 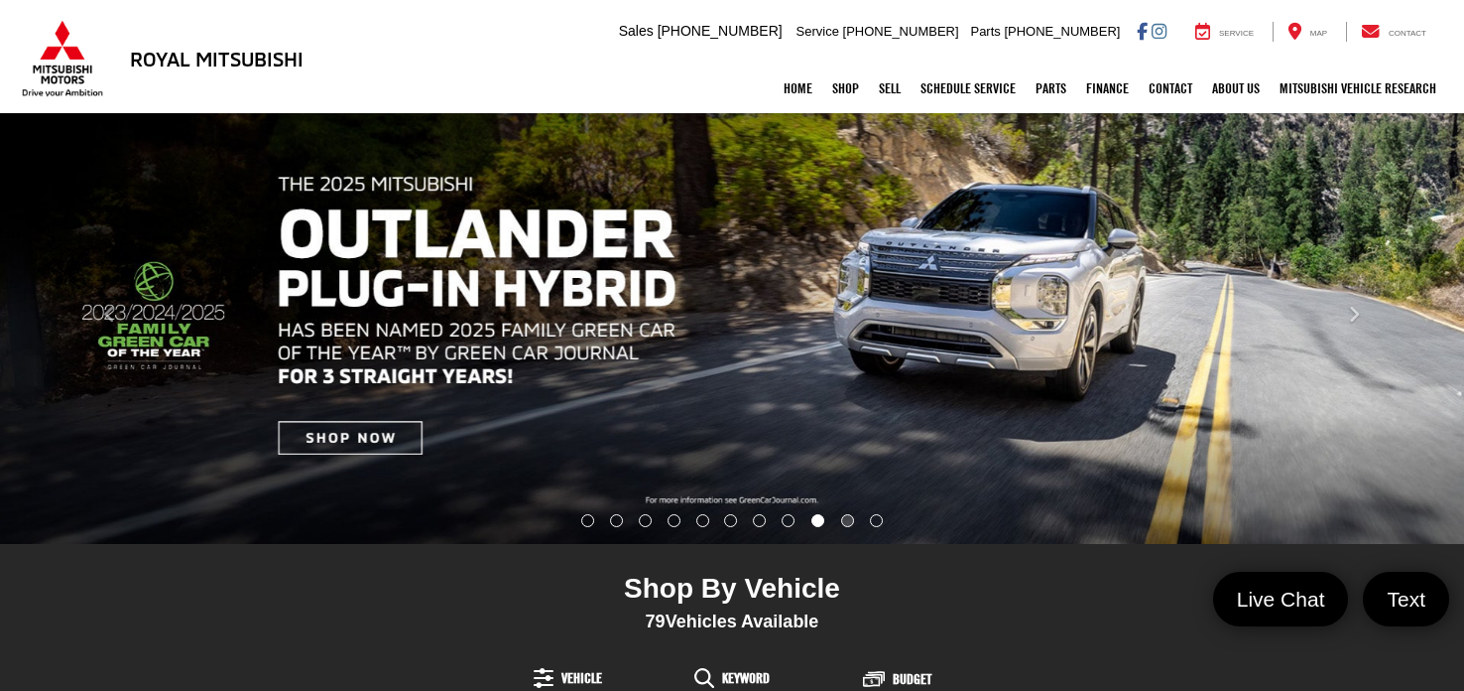 What do you see at coordinates (746, 678) in the screenshot?
I see `span: Keyword` at bounding box center [746, 678].